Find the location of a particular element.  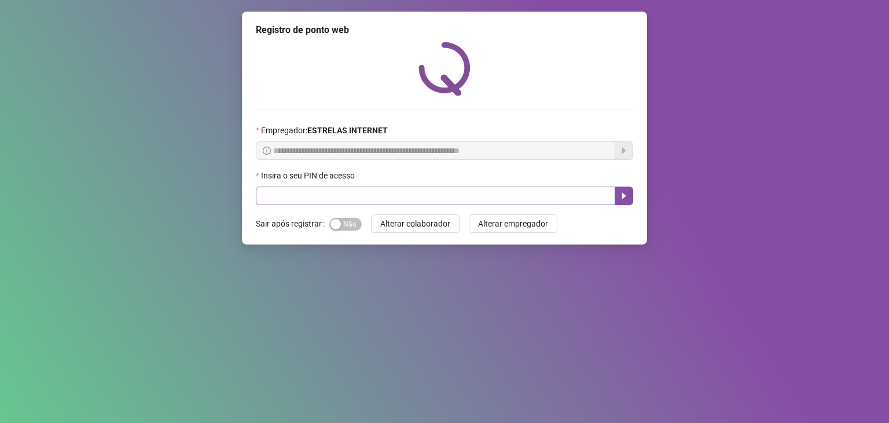

button: Alterar colaborador is located at coordinates (415, 224).